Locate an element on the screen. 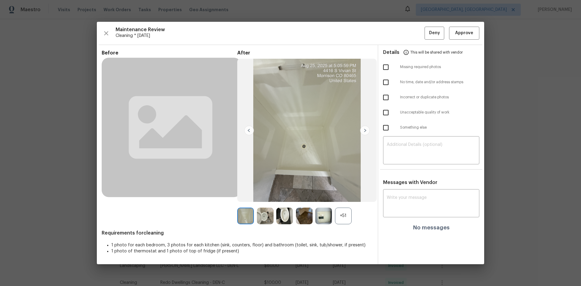 The height and width of the screenshot is (286, 581). div: Incorrect or duplicate photos is located at coordinates (431, 97).